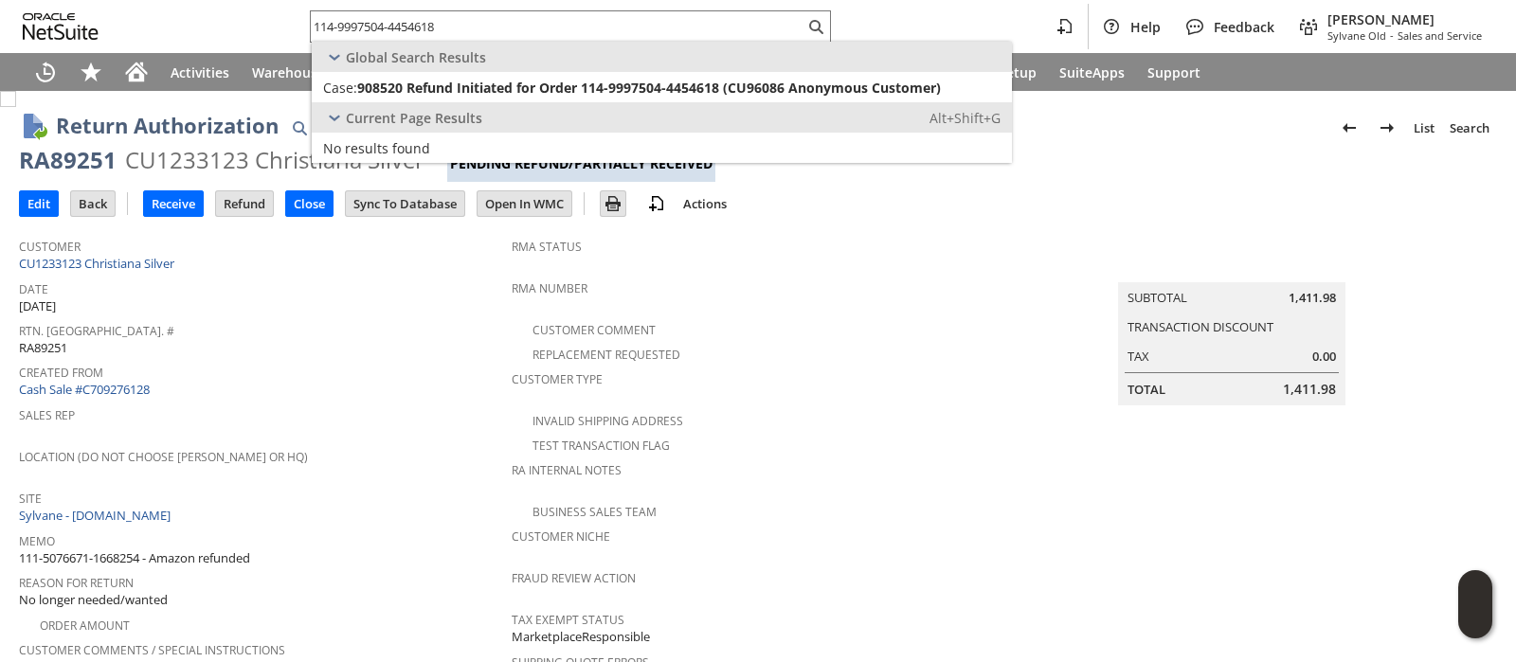  What do you see at coordinates (84, 626) in the screenshot?
I see `a: Order Amount` at bounding box center [84, 626].